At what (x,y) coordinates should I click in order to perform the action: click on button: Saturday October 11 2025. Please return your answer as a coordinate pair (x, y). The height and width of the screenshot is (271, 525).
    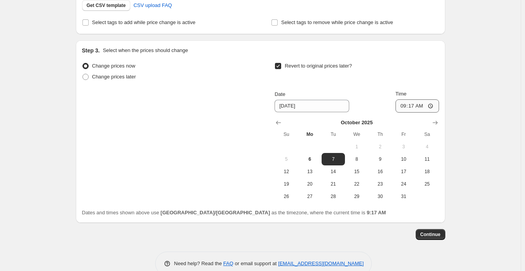
    Looking at the image, I should click on (427, 159).